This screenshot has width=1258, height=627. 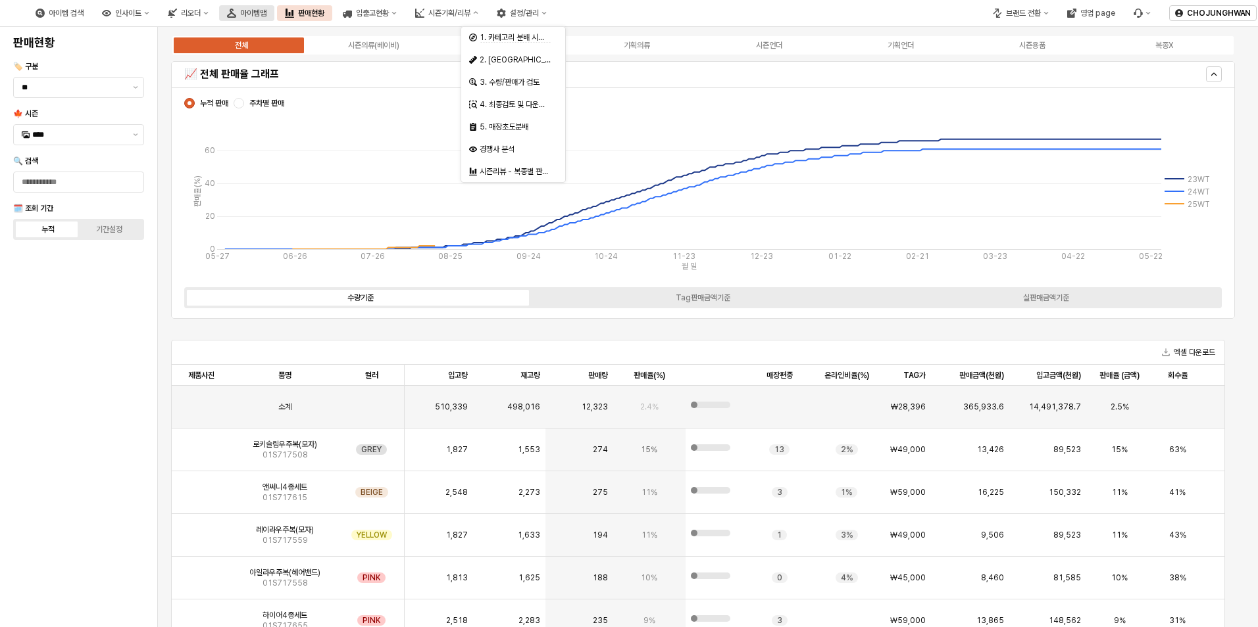 I want to click on span: 43%, so click(x=1177, y=535).